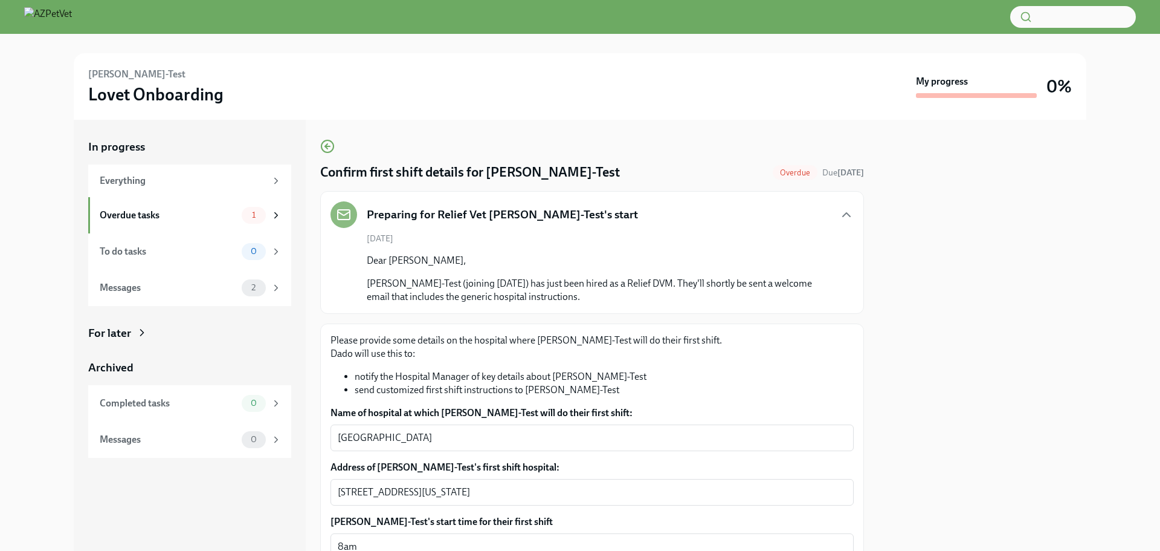  I want to click on a: Messages0, so click(190, 439).